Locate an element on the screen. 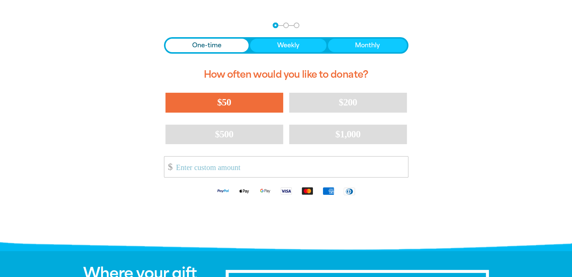  button: Navigate to step 1 of 3 to enter your donation amount is located at coordinates (275, 25).